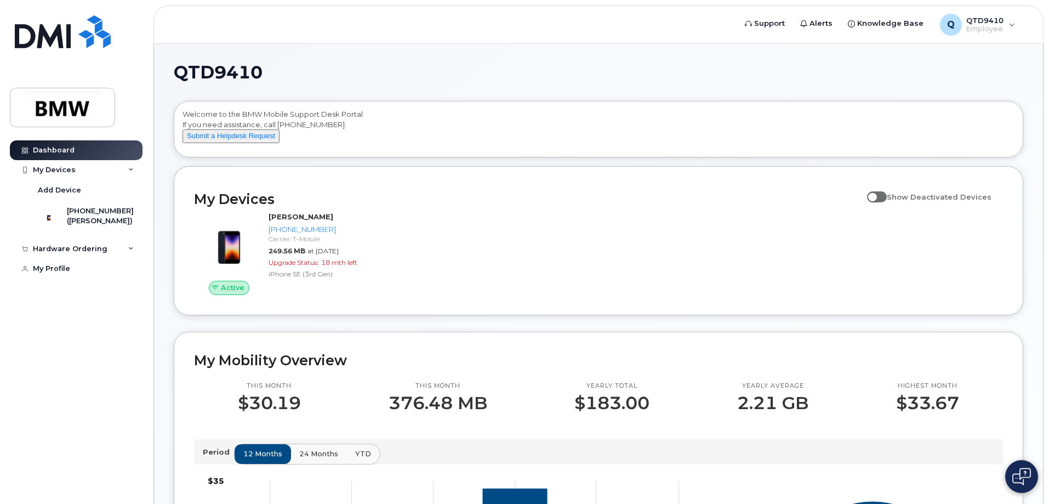 This screenshot has height=504, width=1049. What do you see at coordinates (363, 453) in the screenshot?
I see `span: YTD` at bounding box center [363, 453].